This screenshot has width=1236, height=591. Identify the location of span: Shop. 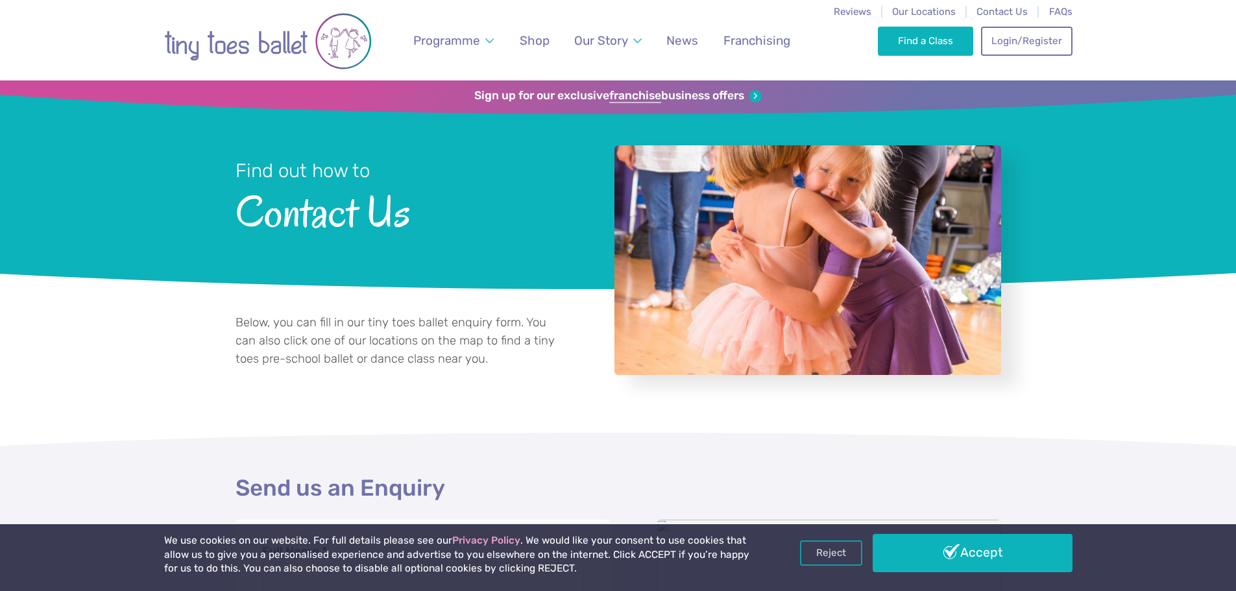
(535, 40).